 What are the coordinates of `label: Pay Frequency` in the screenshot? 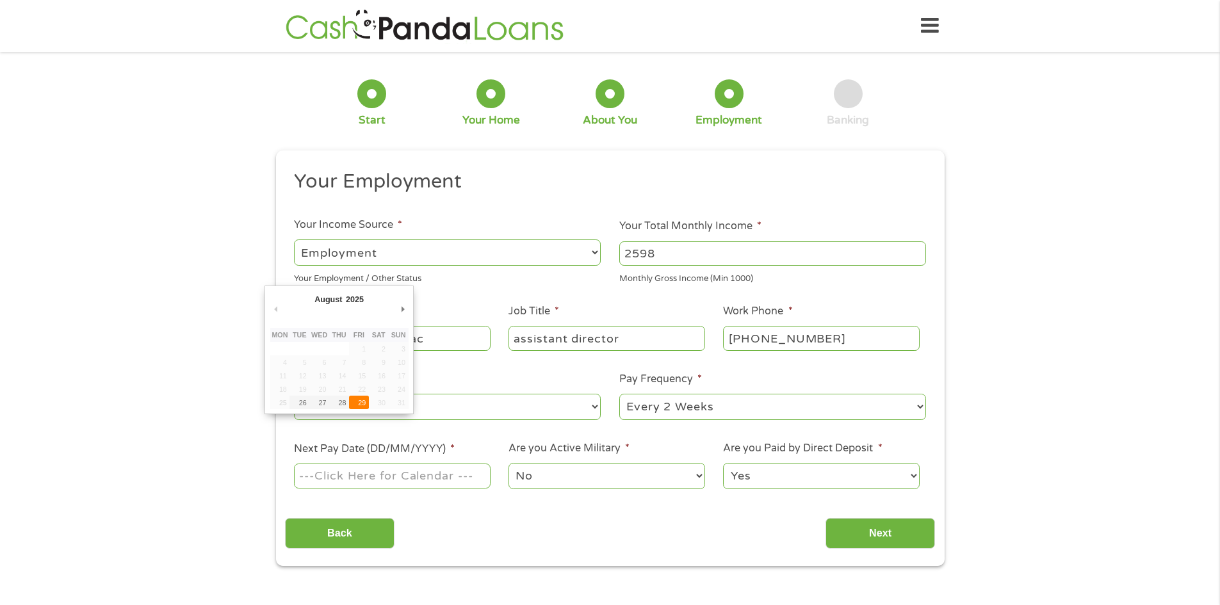 It's located at (660, 379).